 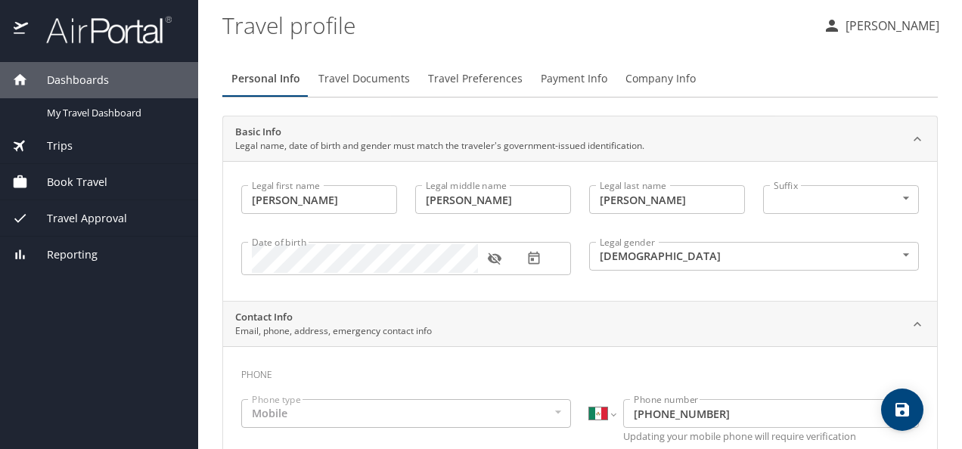 What do you see at coordinates (516, 25) in the screenshot?
I see `h1: Travel profile` at bounding box center [516, 25].